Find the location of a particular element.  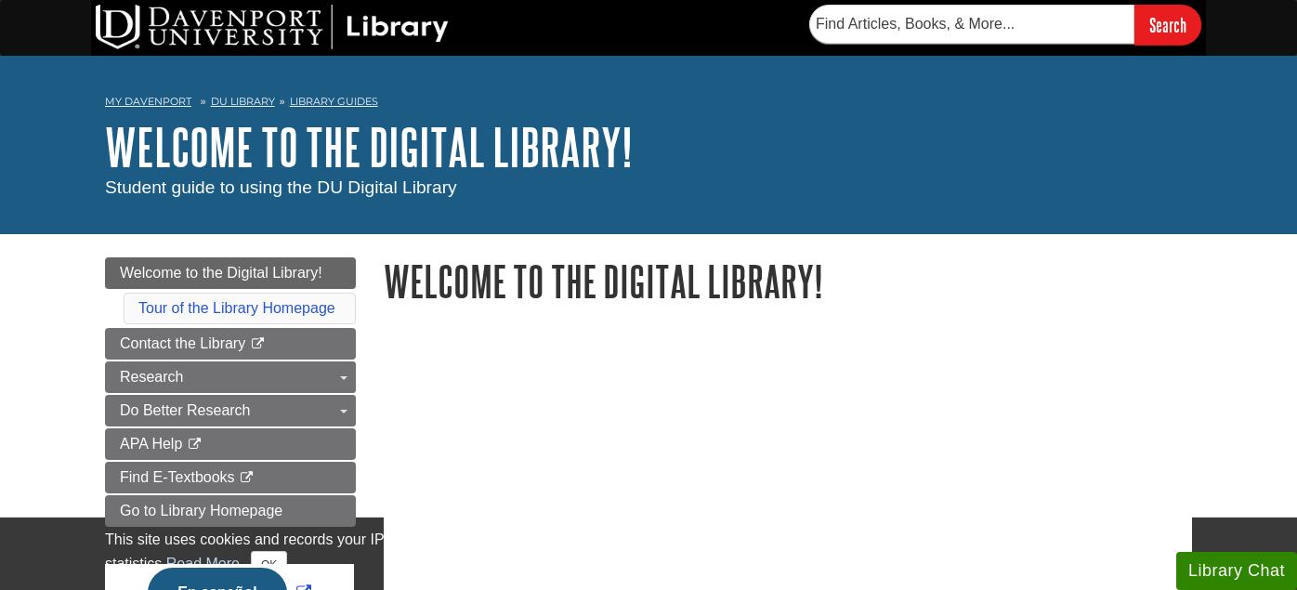

span: Contact the Library is located at coordinates (182, 343).